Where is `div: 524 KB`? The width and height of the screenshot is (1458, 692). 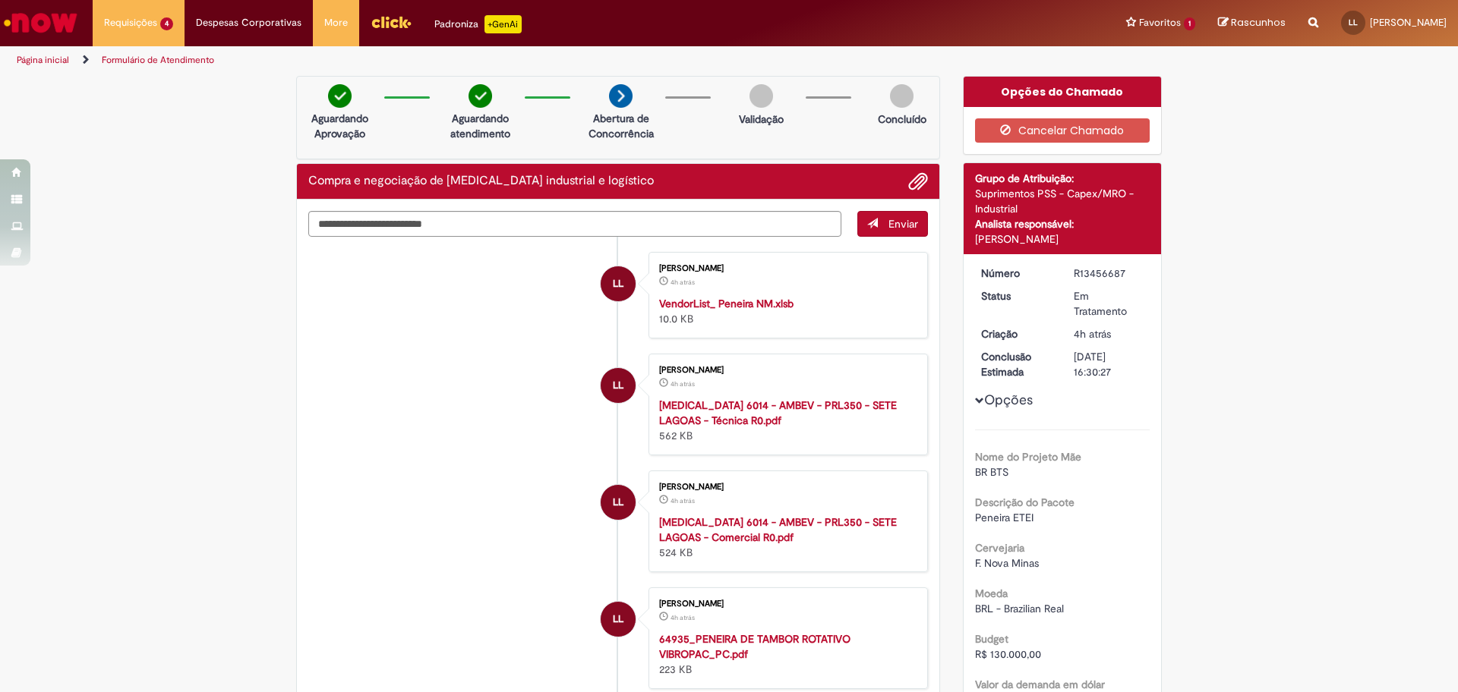 div: 524 KB is located at coordinates (785, 537).